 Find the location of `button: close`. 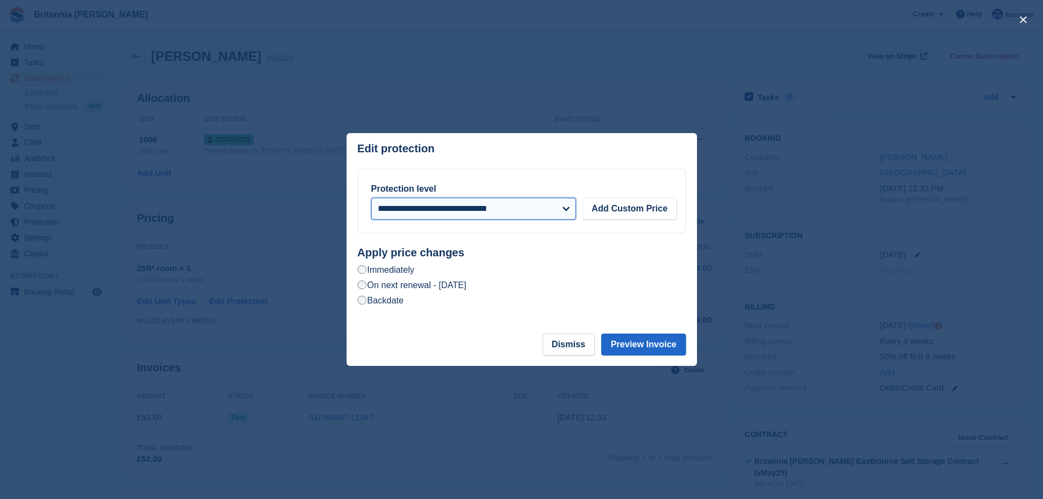

button: close is located at coordinates (1023, 20).